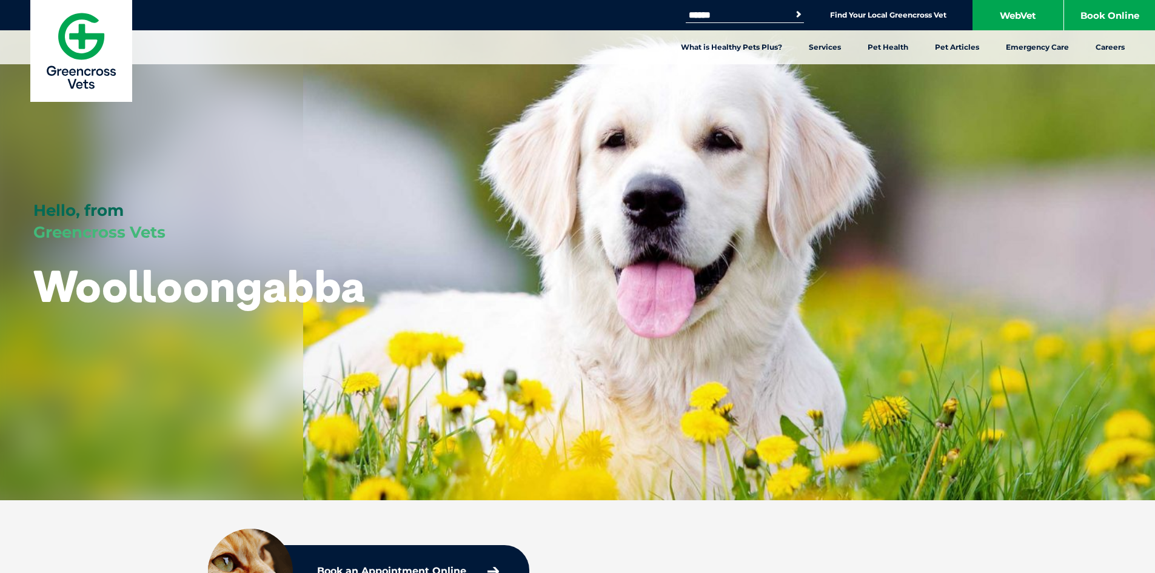  What do you see at coordinates (888, 15) in the screenshot?
I see `a: Find Your Local Greencross Vet` at bounding box center [888, 15].